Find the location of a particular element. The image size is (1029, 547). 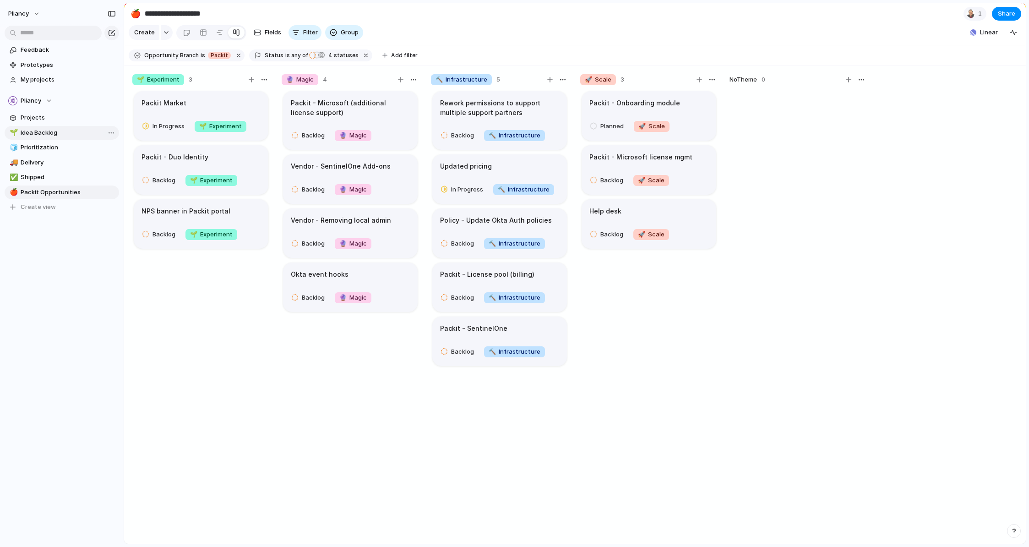

h1: Packit - Duo Identity is located at coordinates (175, 157).